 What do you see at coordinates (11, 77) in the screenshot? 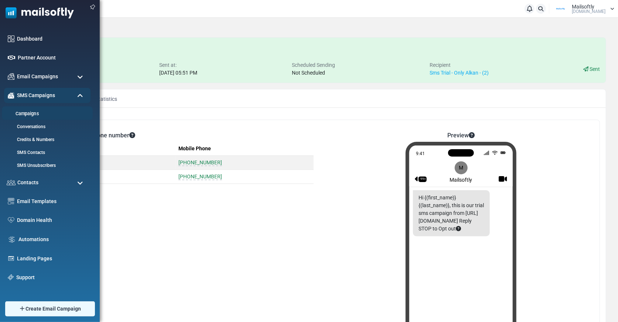
I see `img: campaigns-icon.png` at bounding box center [11, 77].